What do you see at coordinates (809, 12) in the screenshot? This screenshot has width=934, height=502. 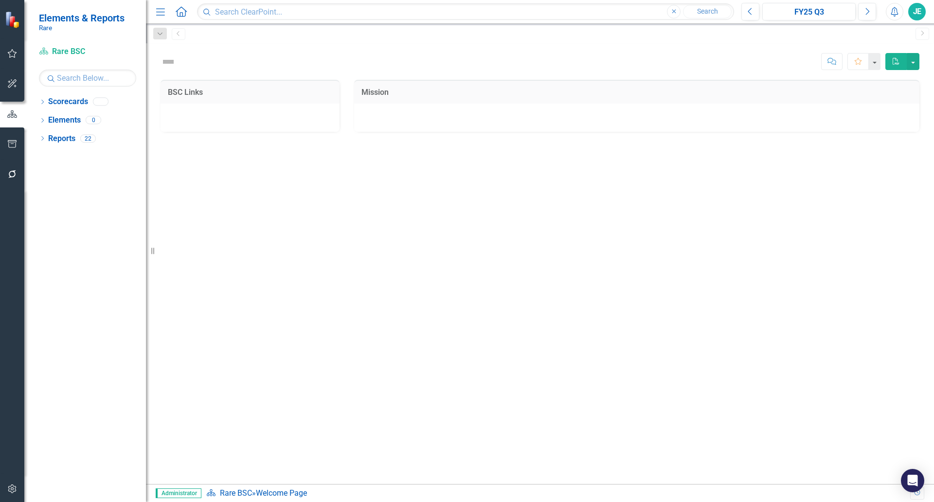 I see `div: FY25 Q3` at bounding box center [809, 12].